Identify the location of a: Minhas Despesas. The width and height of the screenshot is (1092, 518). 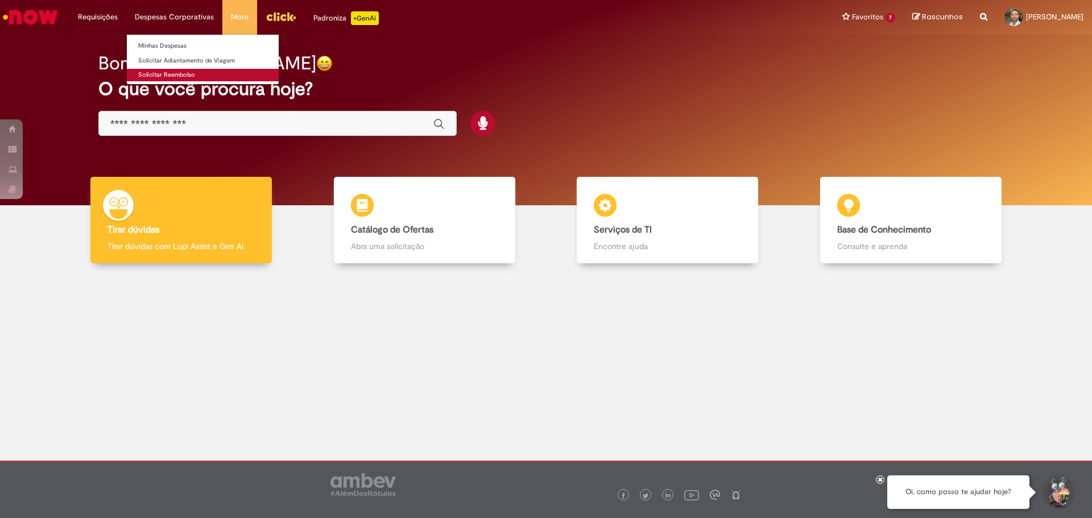
(203, 46).